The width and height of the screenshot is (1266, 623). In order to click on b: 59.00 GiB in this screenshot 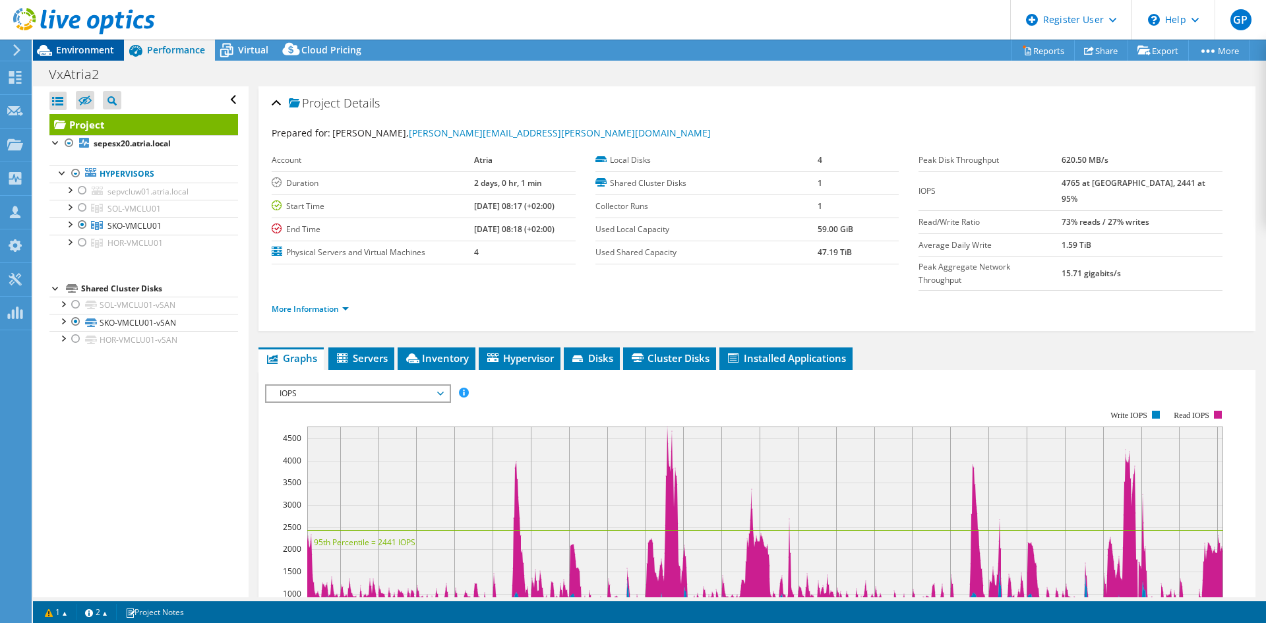, I will do `click(835, 229)`.